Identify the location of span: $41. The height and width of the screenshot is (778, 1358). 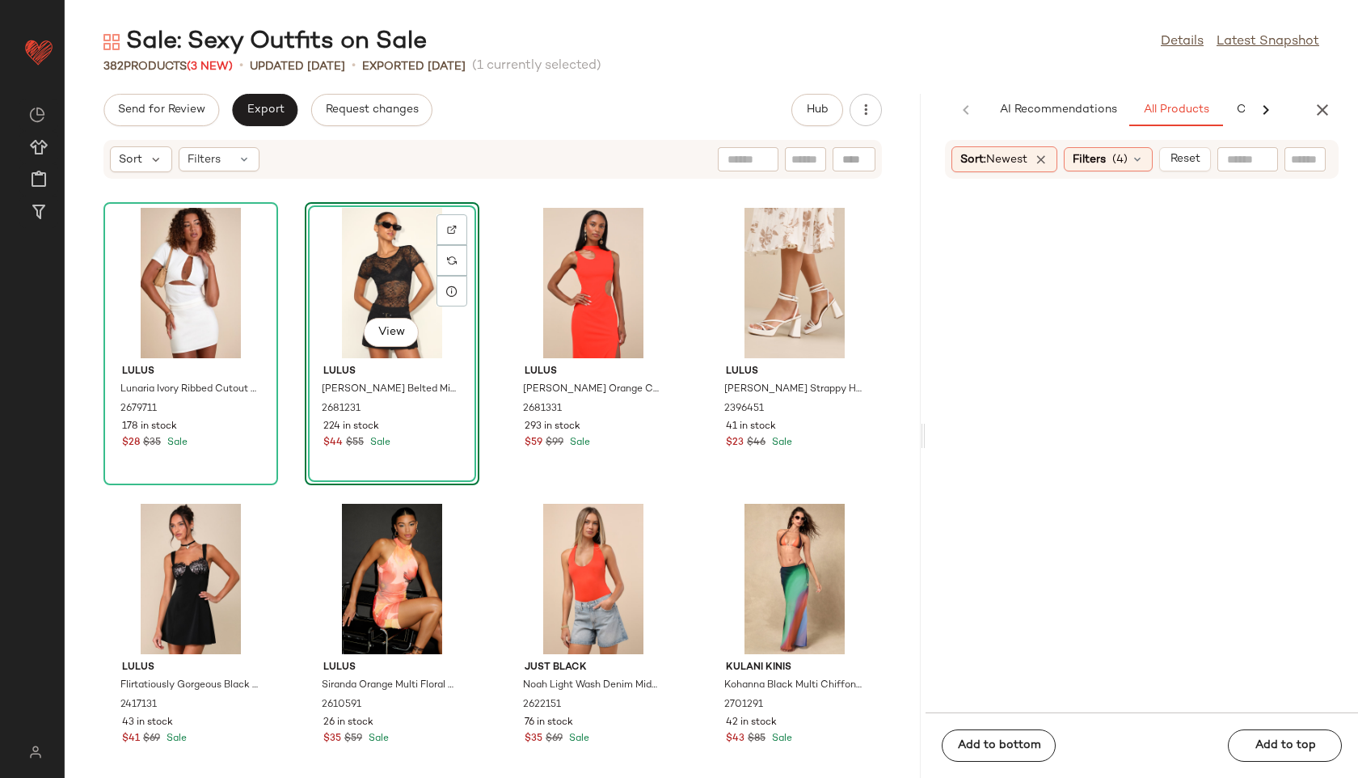
(131, 739).